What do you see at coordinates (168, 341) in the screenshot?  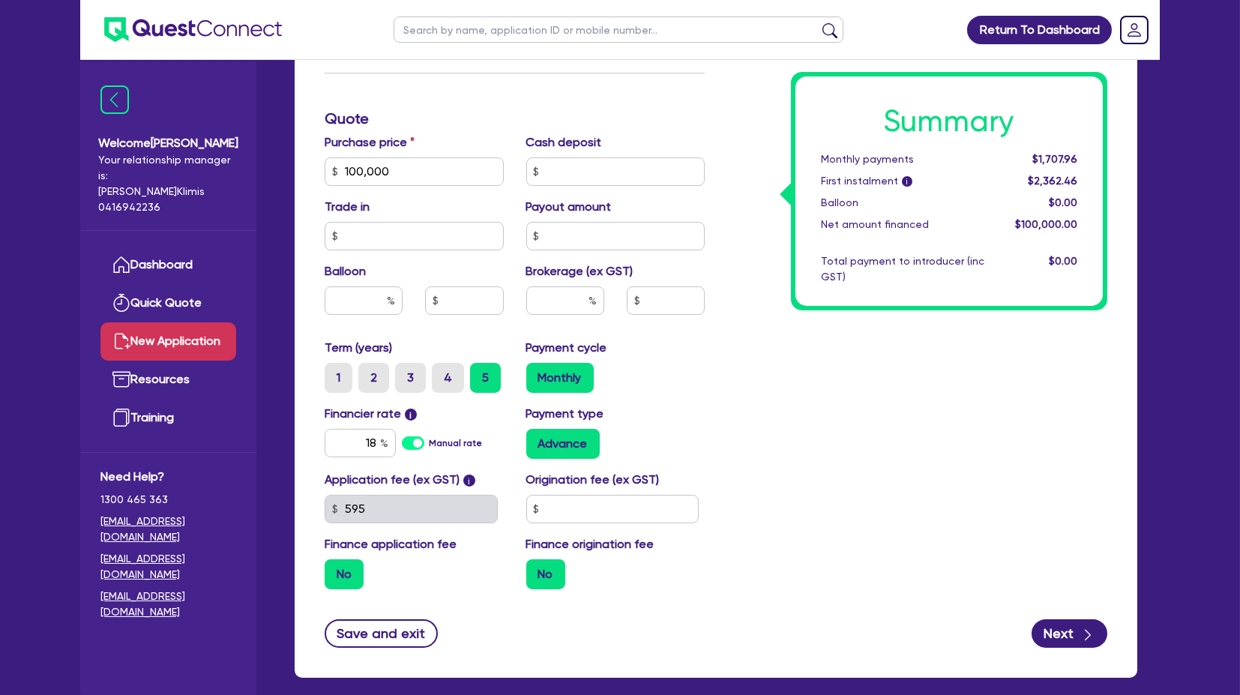 I see `a: New Application` at bounding box center [168, 341].